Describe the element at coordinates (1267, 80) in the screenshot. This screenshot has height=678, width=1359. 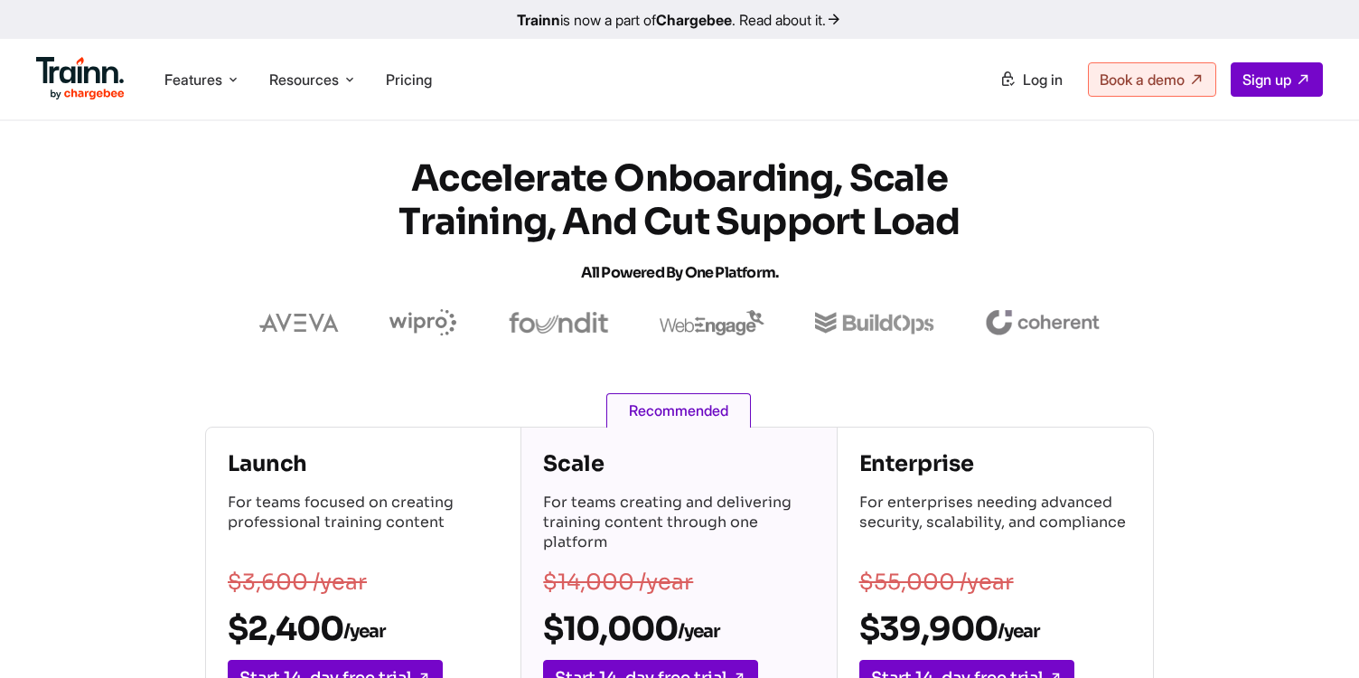
I see `span: Sign up` at that location.